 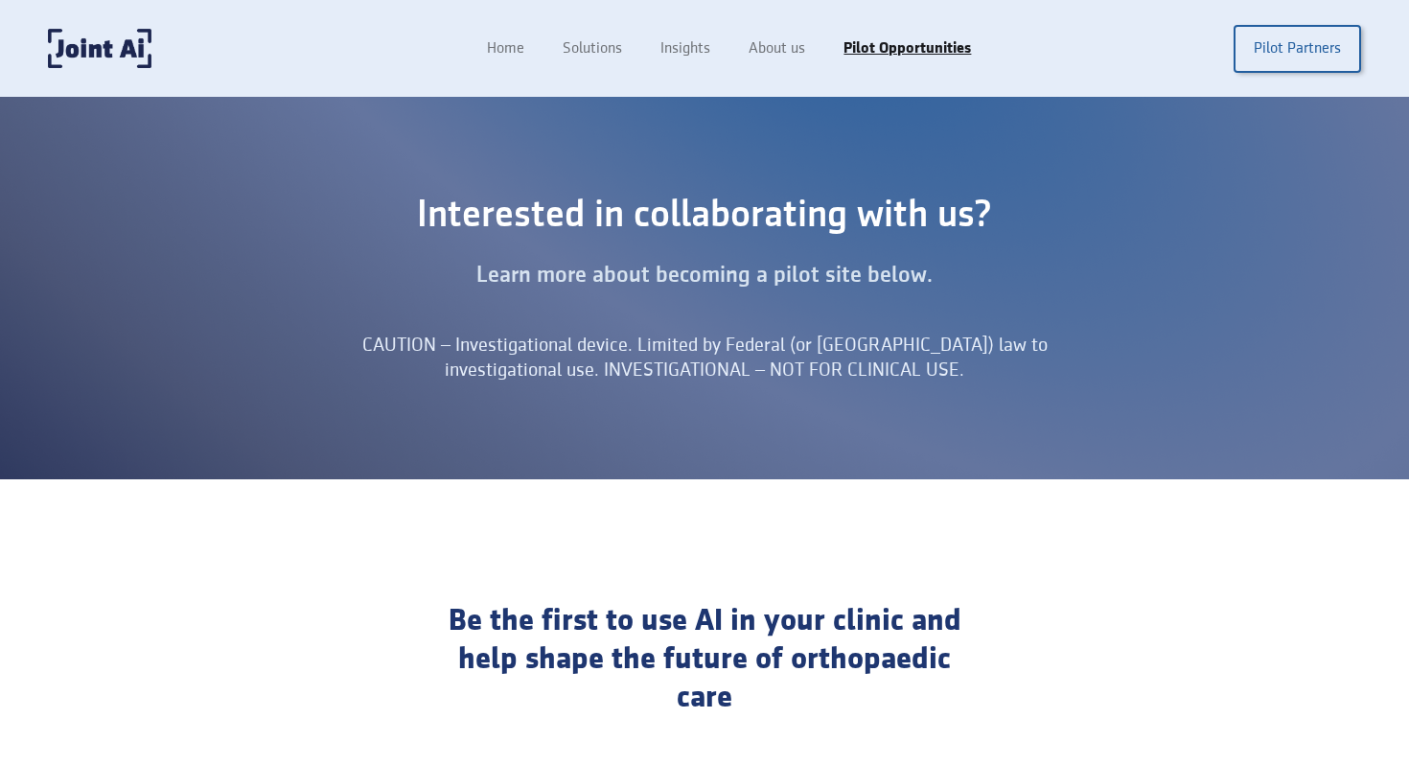 What do you see at coordinates (592, 49) in the screenshot?
I see `a: Solutions` at bounding box center [592, 49].